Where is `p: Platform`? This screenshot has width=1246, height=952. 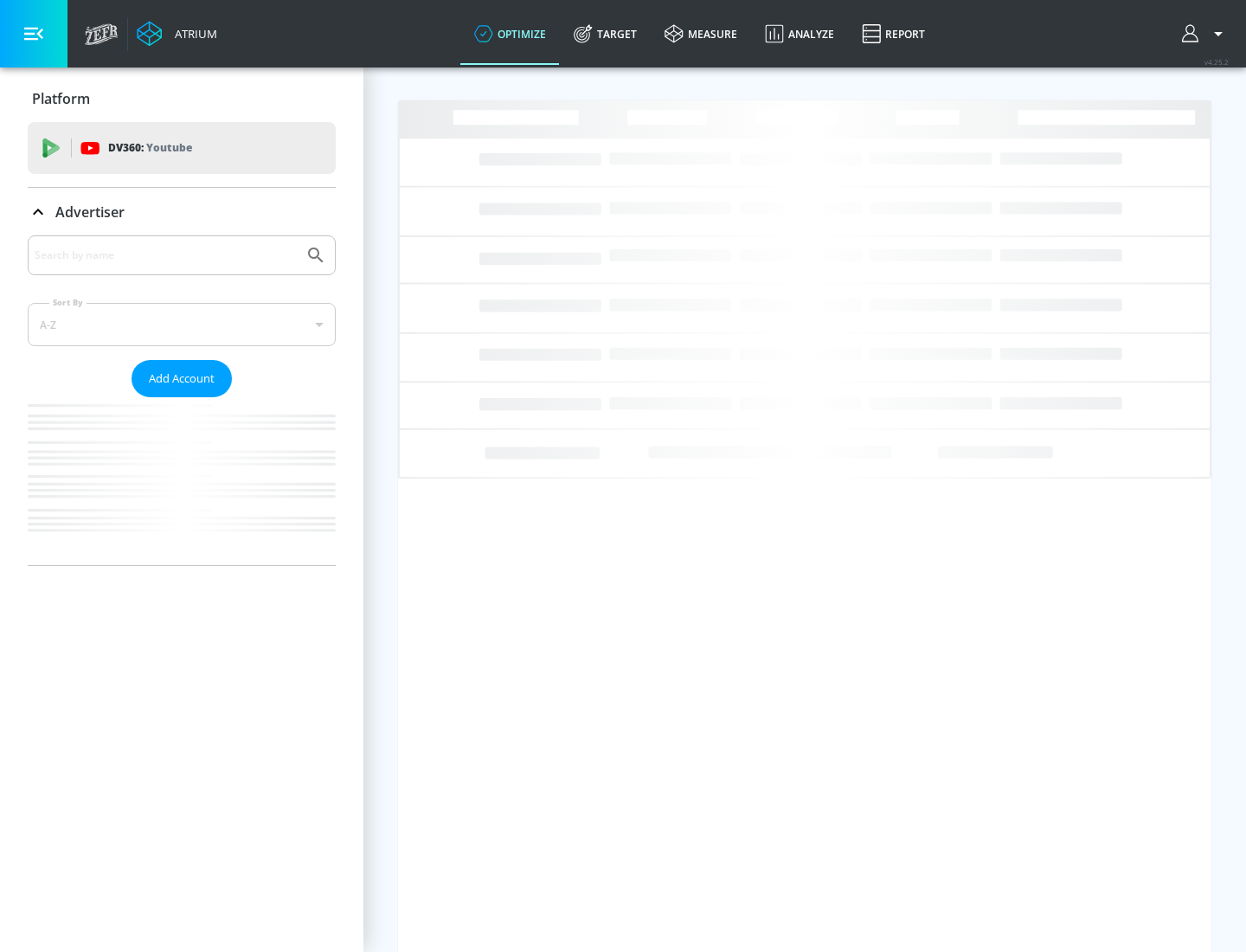 p: Platform is located at coordinates (61, 98).